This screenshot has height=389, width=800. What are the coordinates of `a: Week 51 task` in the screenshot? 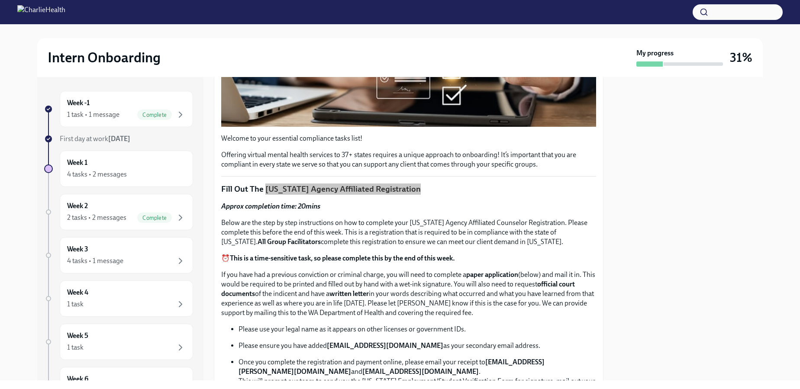 It's located at (119, 342).